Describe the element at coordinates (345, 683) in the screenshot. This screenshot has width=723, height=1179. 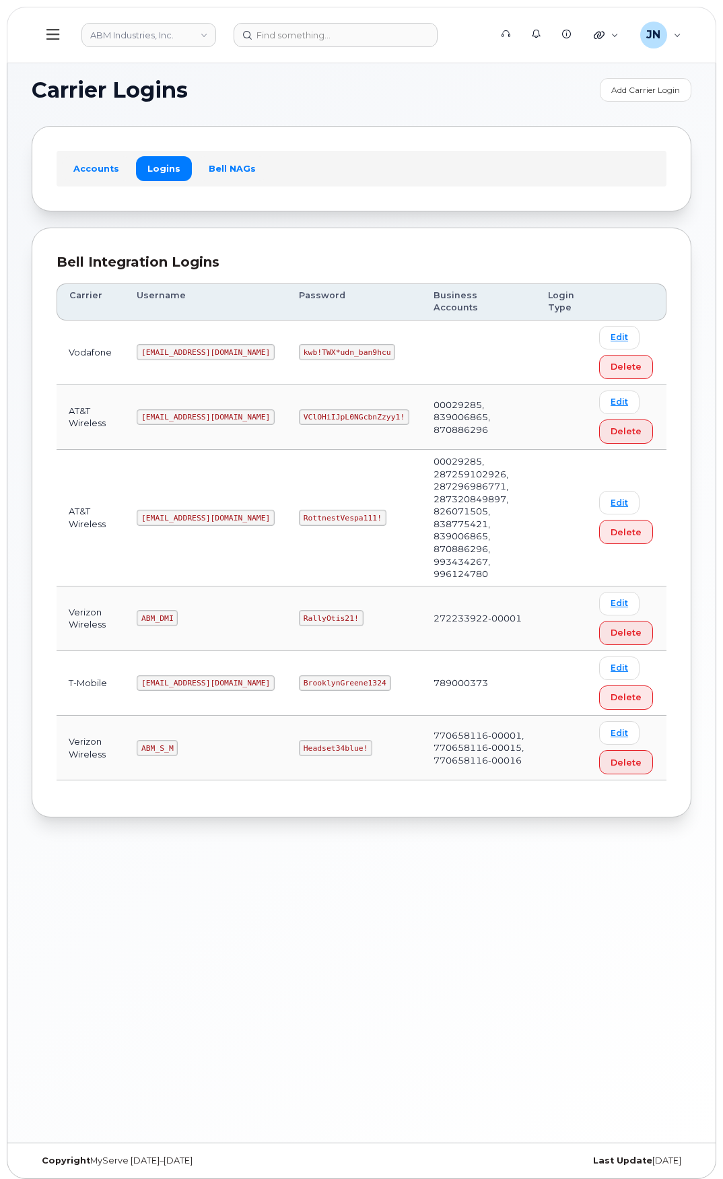
I see `code: BrooklynGreene1324` at that location.